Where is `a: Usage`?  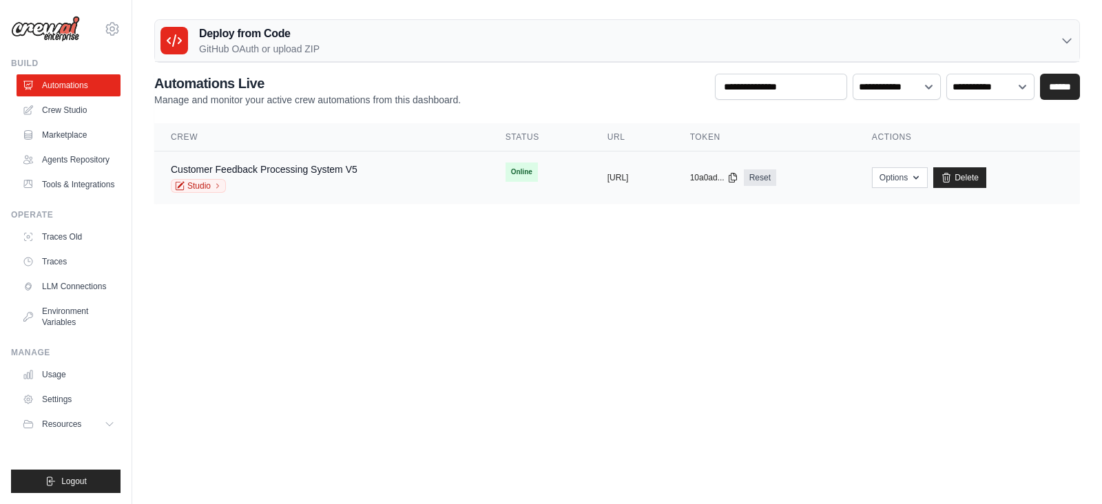
a: Usage is located at coordinates (68, 375).